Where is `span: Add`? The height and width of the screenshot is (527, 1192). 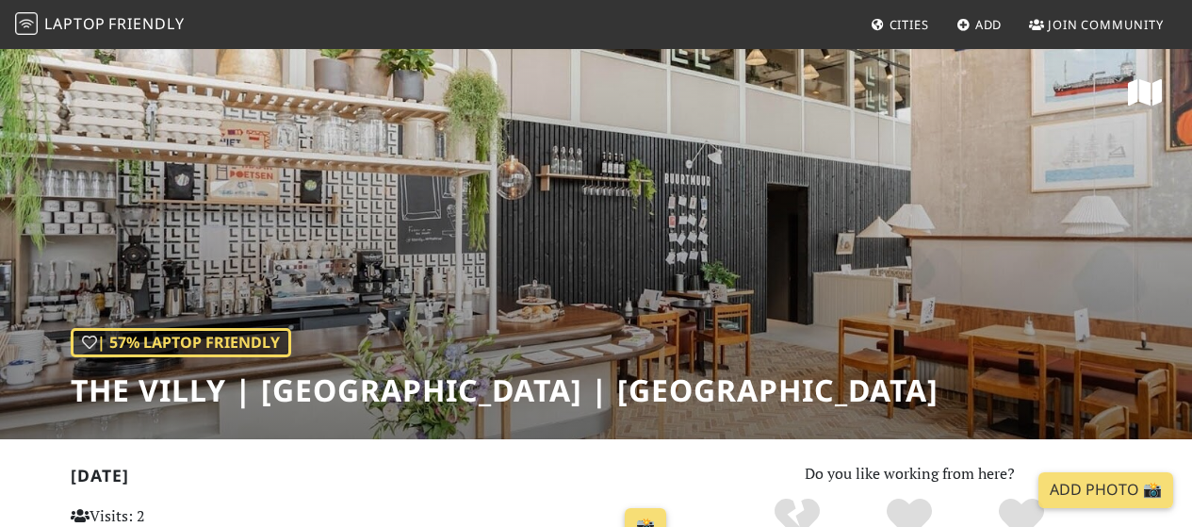 span: Add is located at coordinates (988, 24).